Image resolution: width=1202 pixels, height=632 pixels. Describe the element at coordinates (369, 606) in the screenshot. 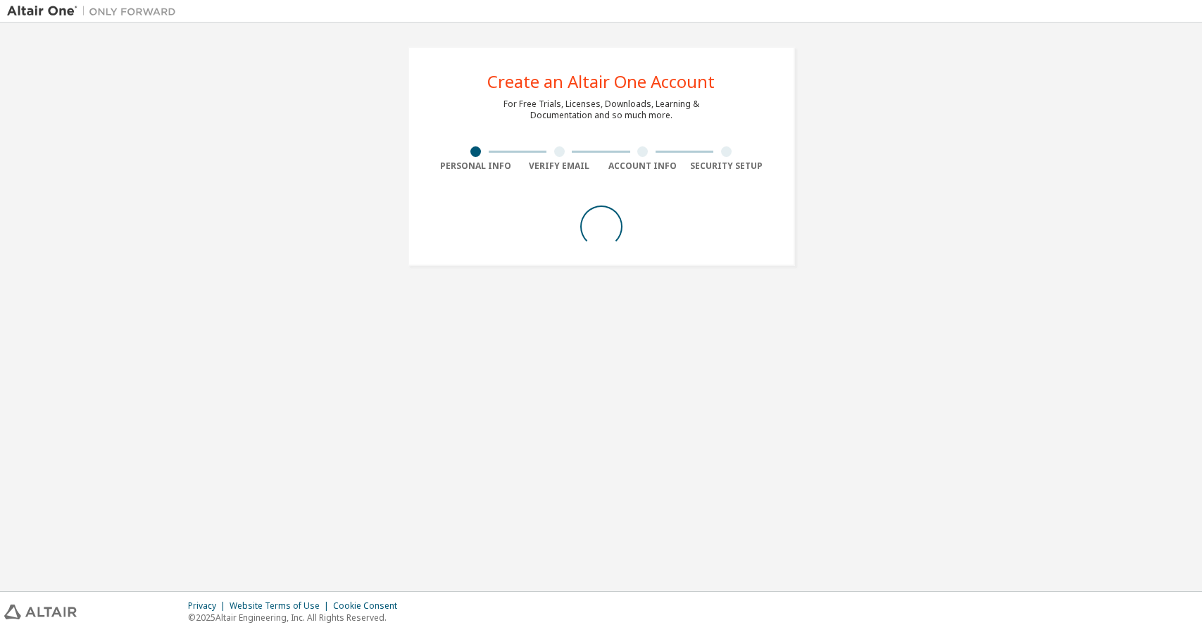

I see `div: Cookie Consent` at that location.